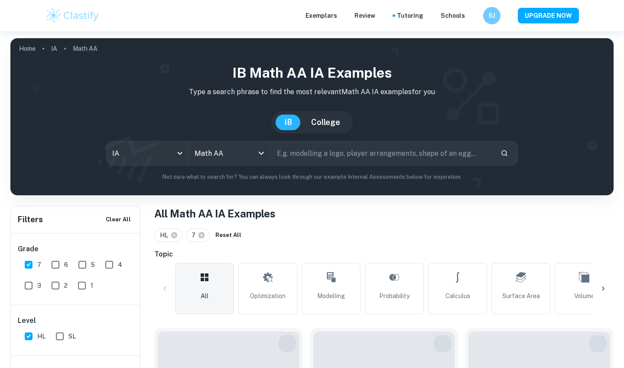  I want to click on span: 2, so click(66, 285).